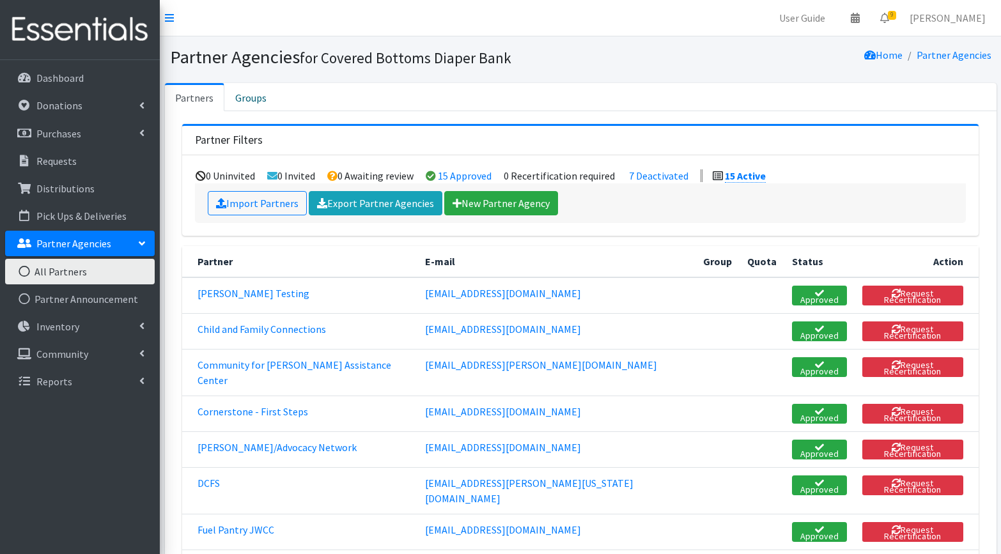  What do you see at coordinates (916, 261) in the screenshot?
I see `th: Action` at bounding box center [916, 261].